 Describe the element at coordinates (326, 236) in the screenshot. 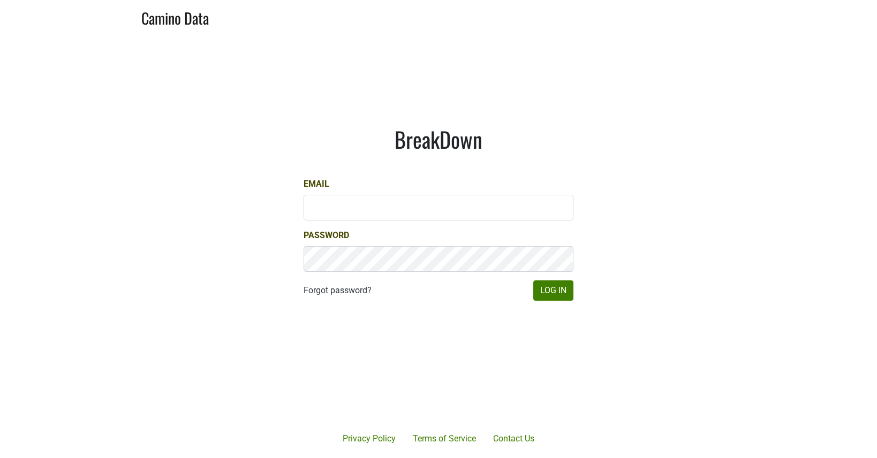

I see `label: Password` at that location.